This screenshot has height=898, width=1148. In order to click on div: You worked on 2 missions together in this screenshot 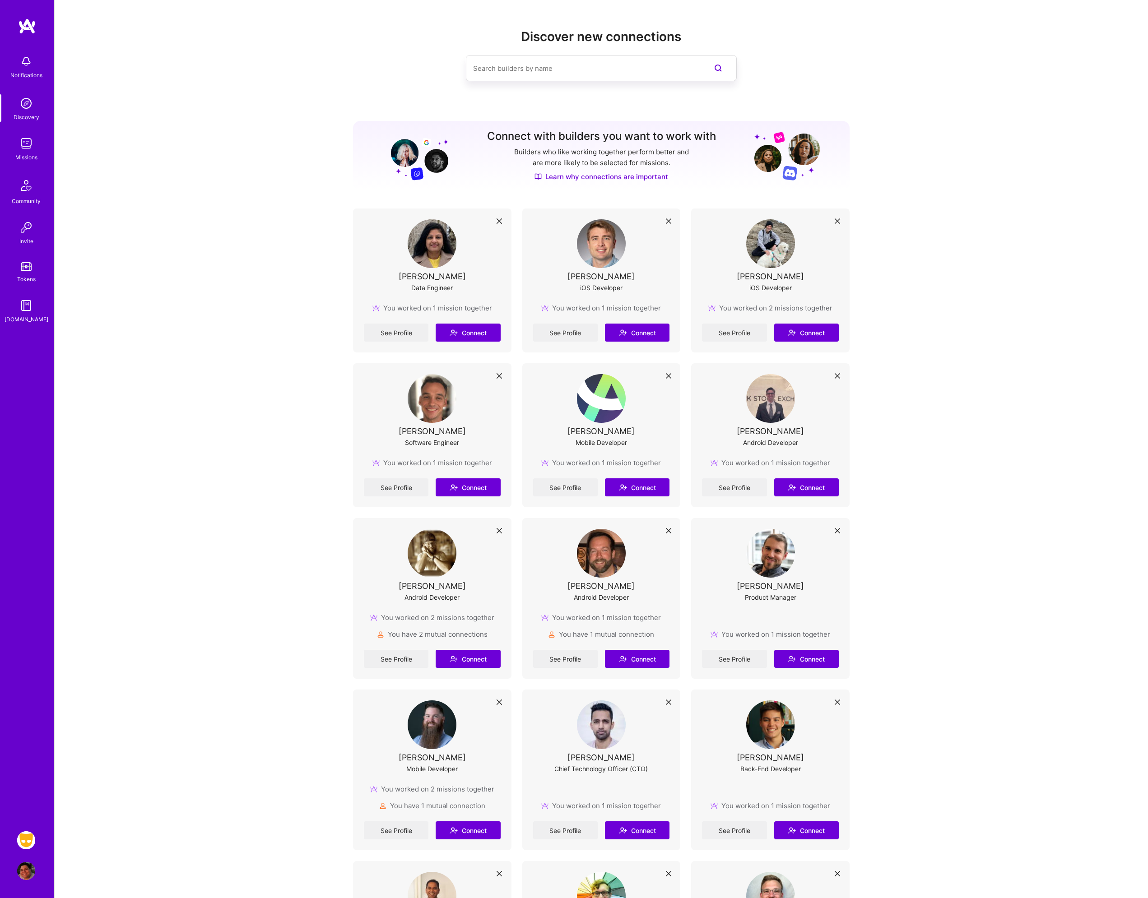, I will do `click(432, 789)`.